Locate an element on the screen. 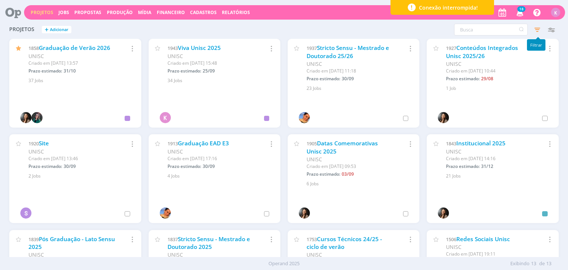  button: Jobs is located at coordinates (64, 13).